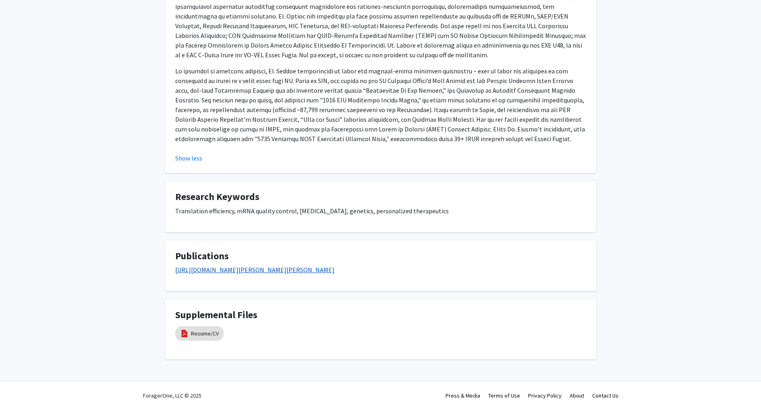 The height and width of the screenshot is (400, 761). Describe the element at coordinates (381, 256) in the screenshot. I see `h4: Publications` at that location.